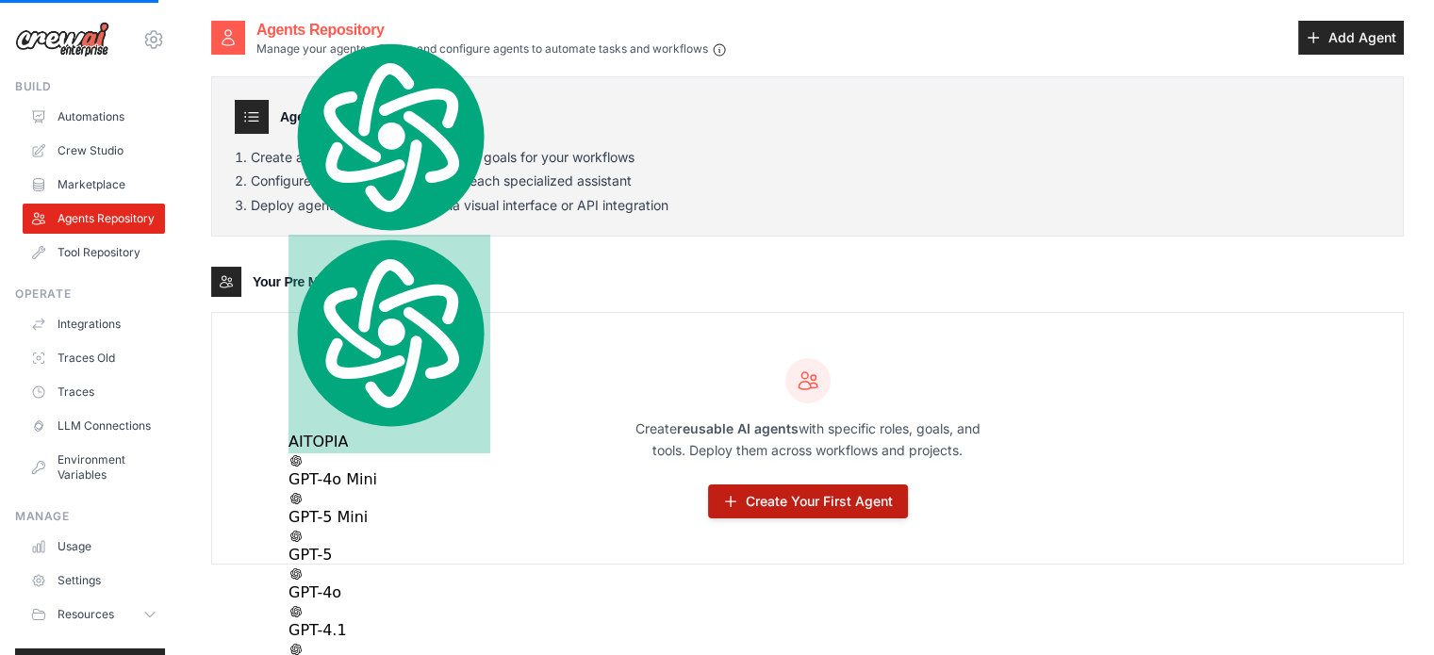 The image size is (1434, 655). I want to click on p: Manage your agents - Create and configure agents to automate tasks and workflows, so click(491, 49).